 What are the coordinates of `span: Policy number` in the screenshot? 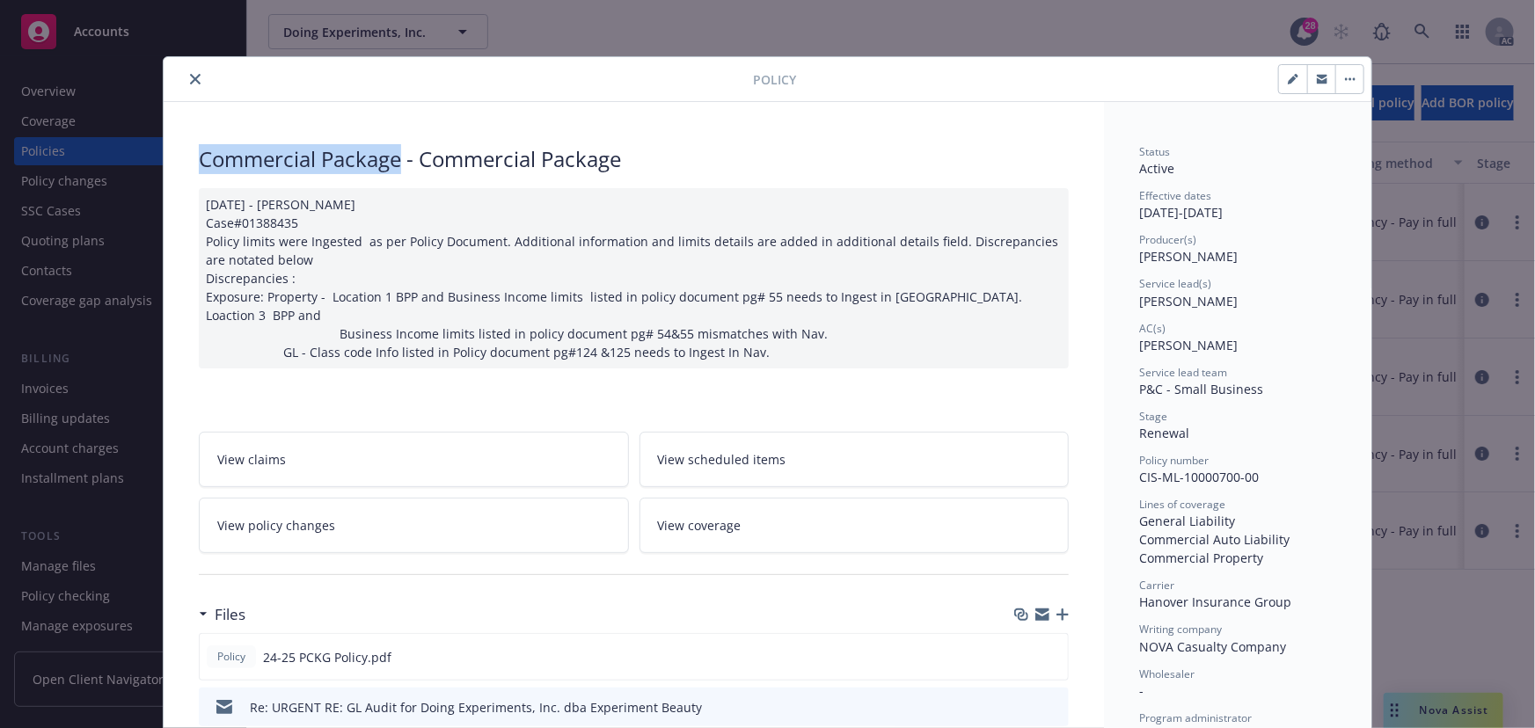 It's located at (1173, 460).